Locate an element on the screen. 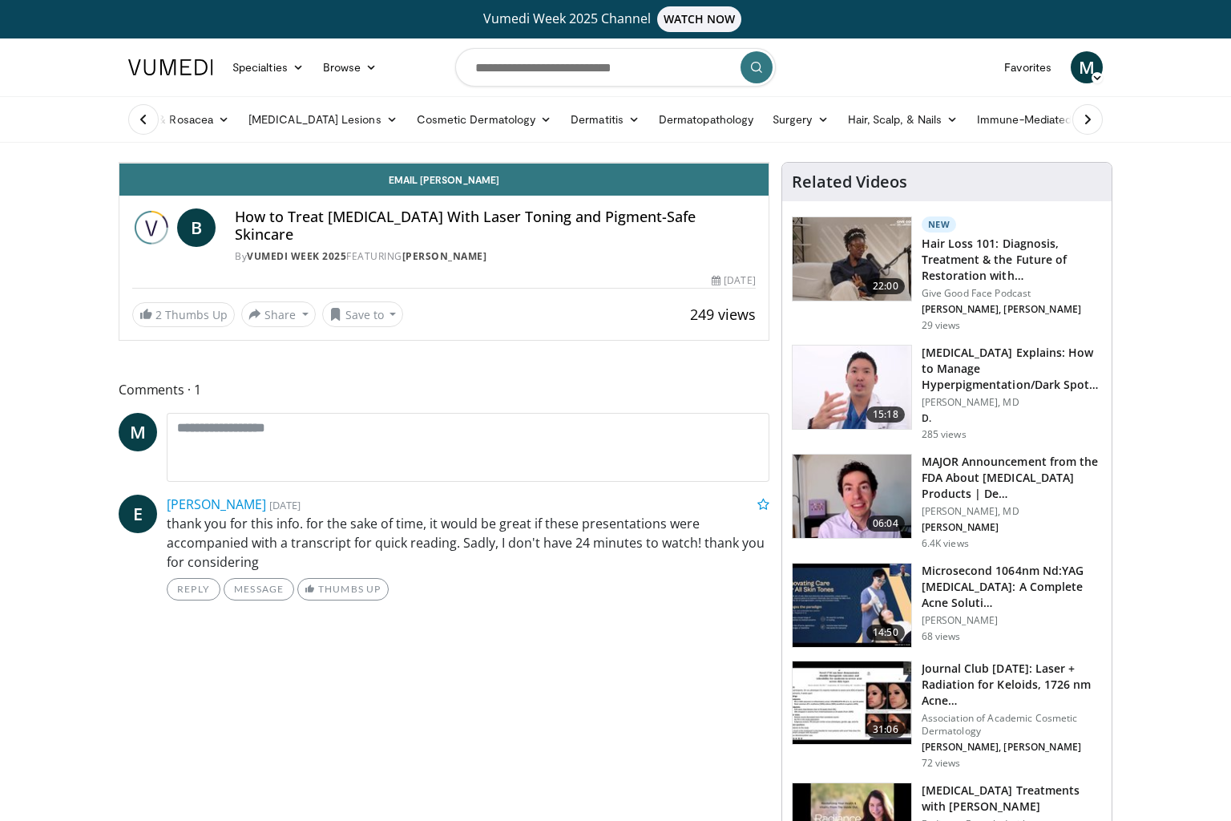 The image size is (1231, 821). a: E is located at coordinates (138, 514).